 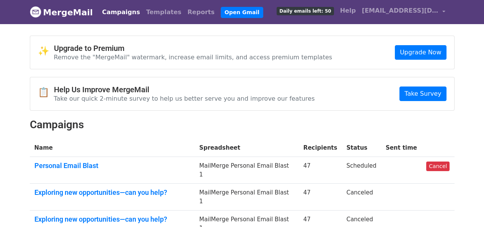 What do you see at coordinates (112, 148) in the screenshot?
I see `th: Name` at bounding box center [112, 148].